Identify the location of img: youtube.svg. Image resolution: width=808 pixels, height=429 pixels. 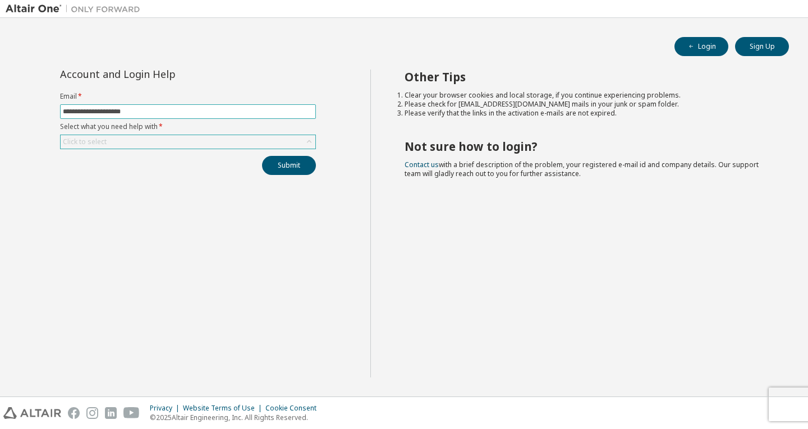
(131, 413).